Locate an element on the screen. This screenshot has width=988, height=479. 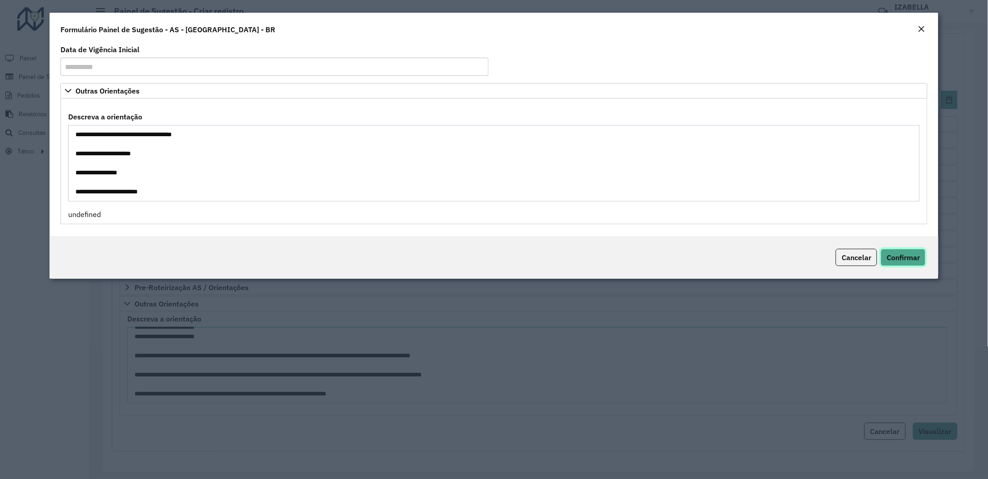
span: undefined is located at coordinates (85, 215).